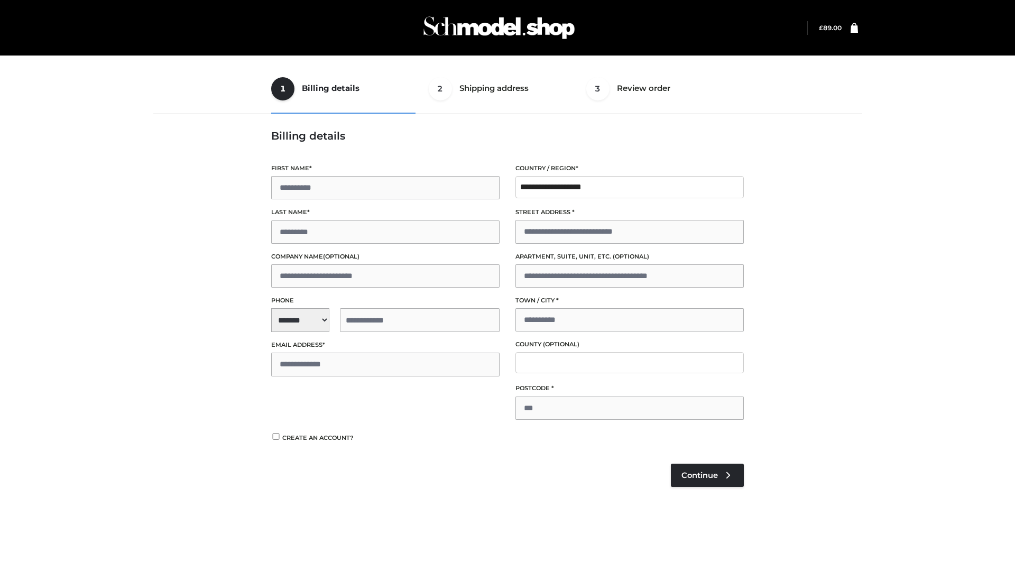  Describe the element at coordinates (630, 388) in the screenshot. I see `label: Postcode` at that location.